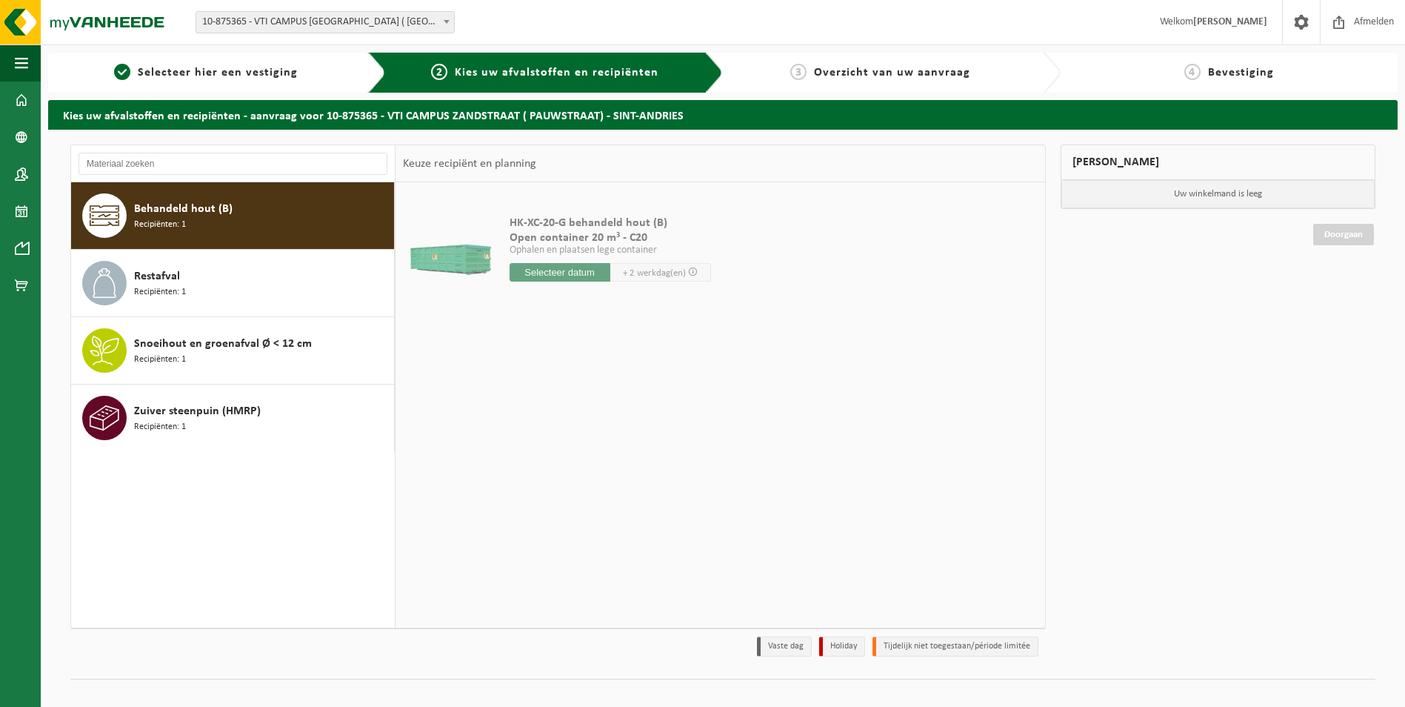 The width and height of the screenshot is (1405, 707). Describe the element at coordinates (223, 344) in the screenshot. I see `span: Snoeihout en groenafval Ø < 12 cm` at that location.